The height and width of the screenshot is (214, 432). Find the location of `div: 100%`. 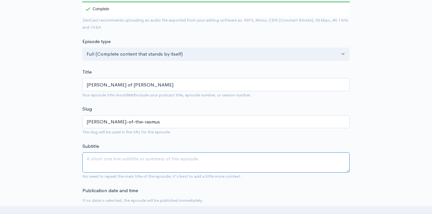

div: 100% is located at coordinates (216, 2).